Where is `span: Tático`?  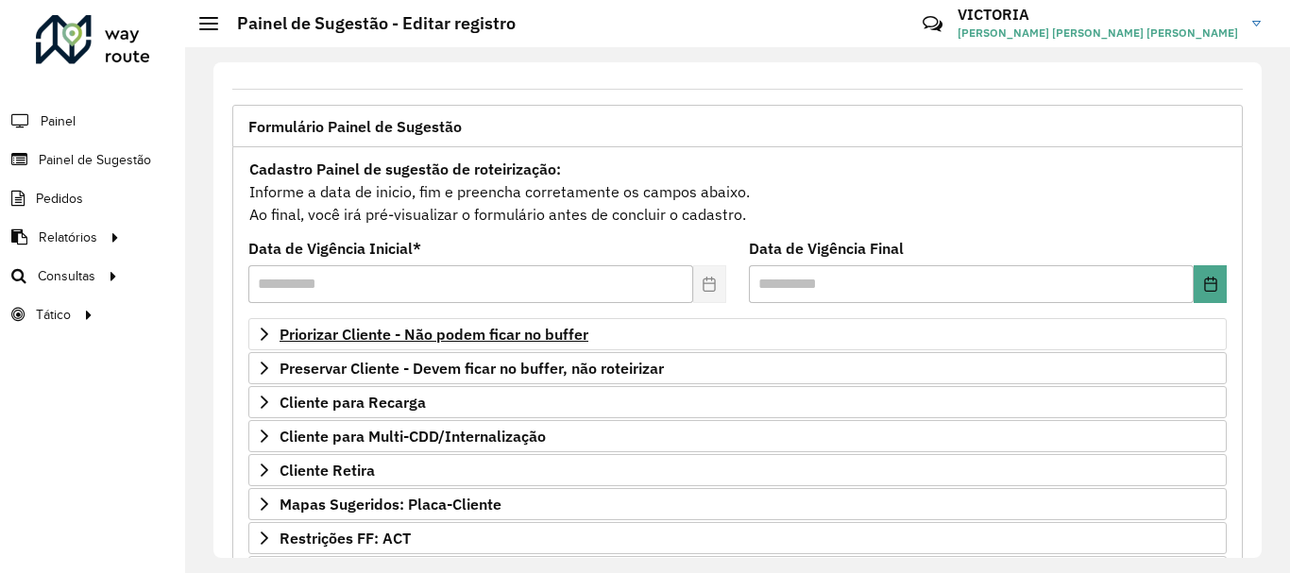 span: Tático is located at coordinates (53, 314).